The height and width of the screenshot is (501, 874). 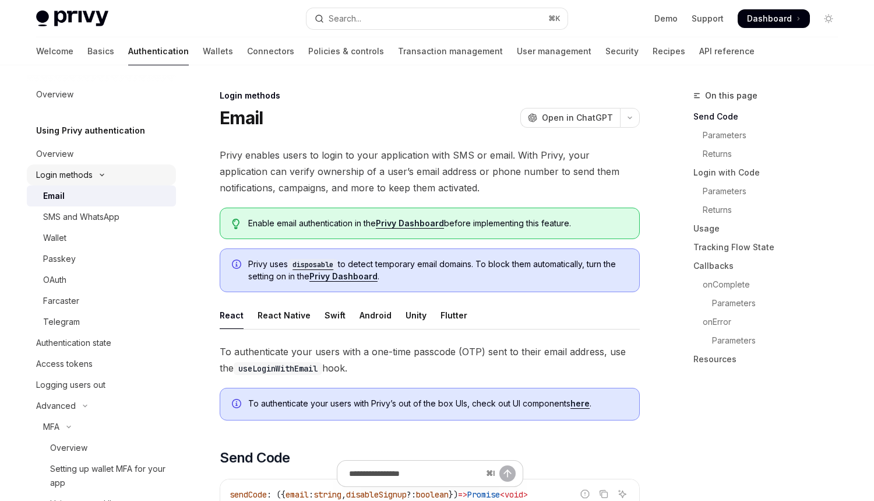 I want to click on span: ⌘ K, so click(x=554, y=19).